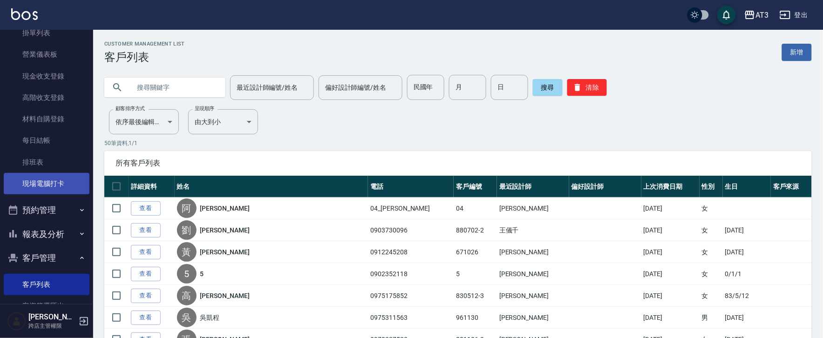 Image resolution: width=823 pixels, height=338 pixels. I want to click on div: AT3, so click(762, 15).